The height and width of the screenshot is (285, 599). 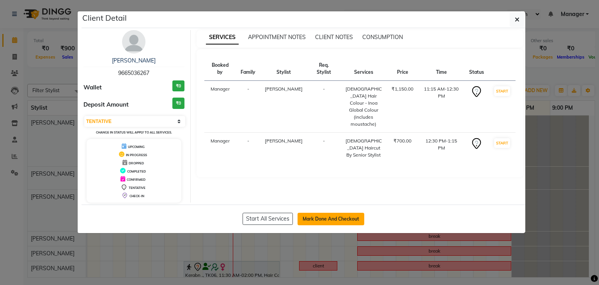 What do you see at coordinates (134, 73) in the screenshot?
I see `span: 9665036267` at bounding box center [134, 73].